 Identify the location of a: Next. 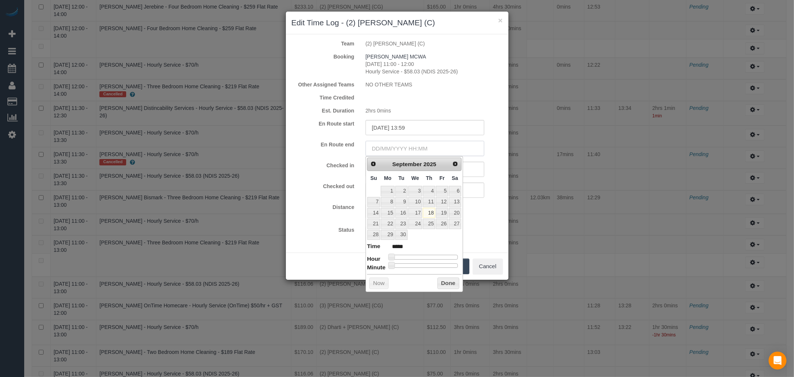
(455, 164).